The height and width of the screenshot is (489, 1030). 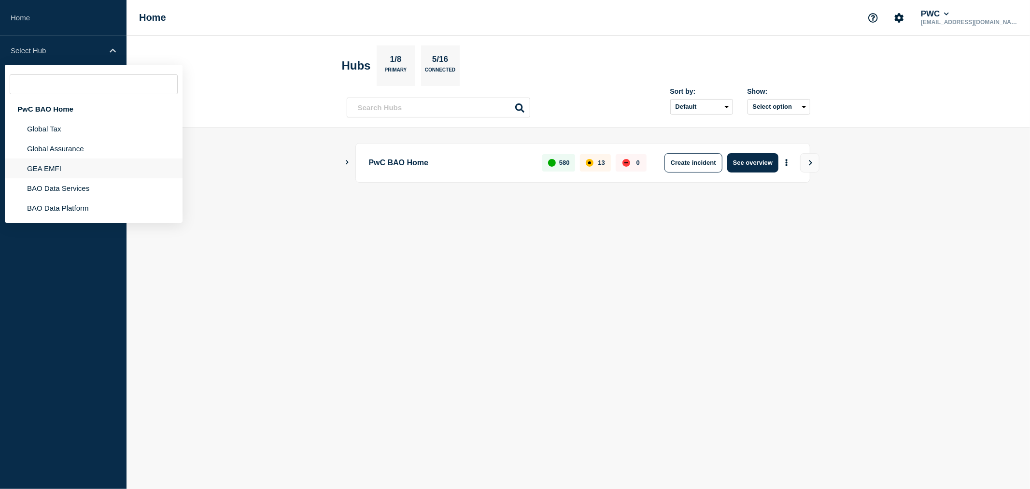 What do you see at coordinates (94, 188) in the screenshot?
I see `li: BAO Data Services` at bounding box center [94, 188].